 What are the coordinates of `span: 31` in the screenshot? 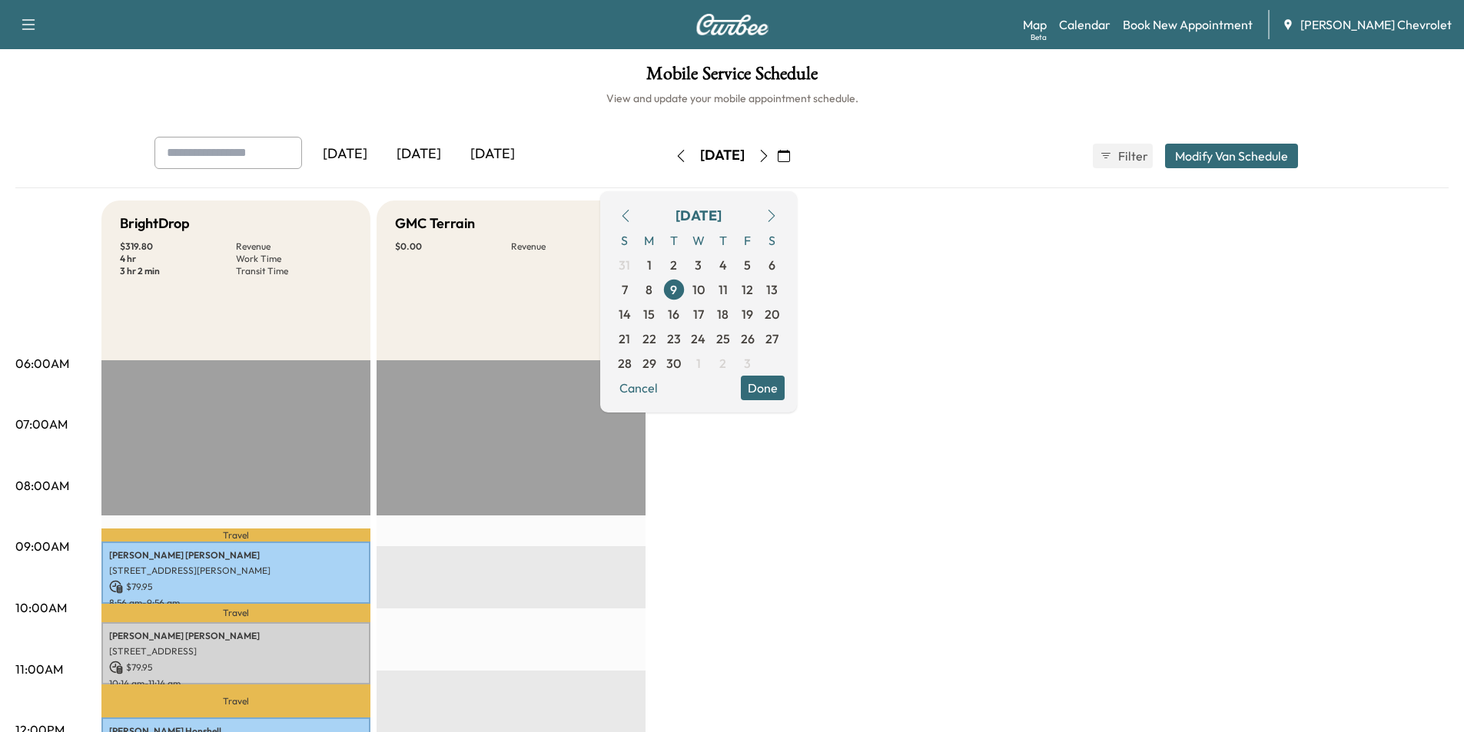 It's located at (624, 265).